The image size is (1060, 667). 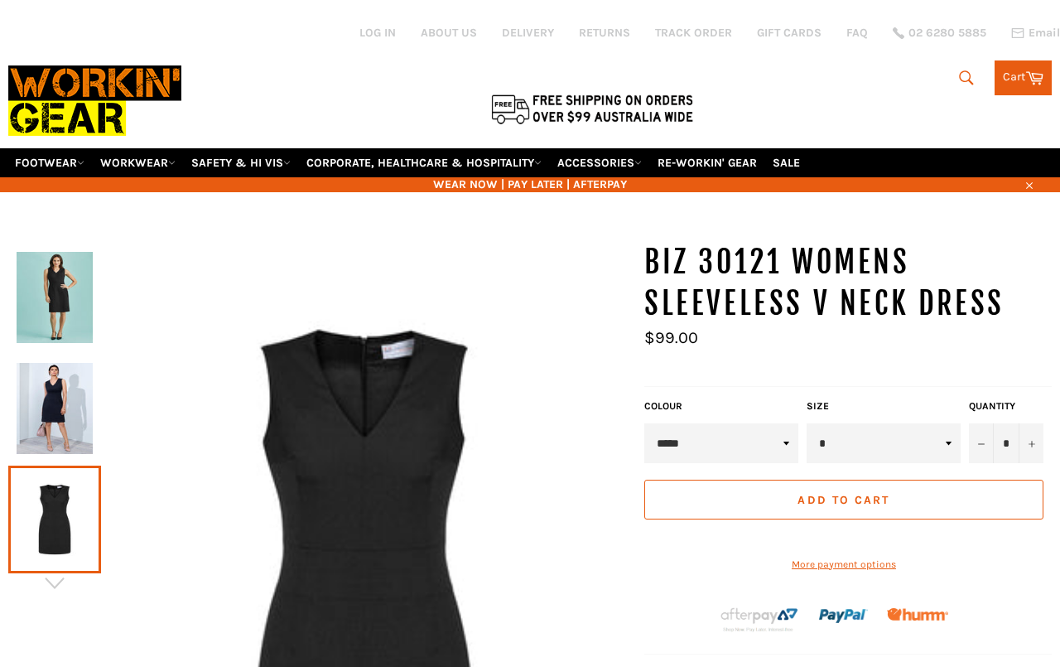 I want to click on a: DELIVERY, so click(x=528, y=32).